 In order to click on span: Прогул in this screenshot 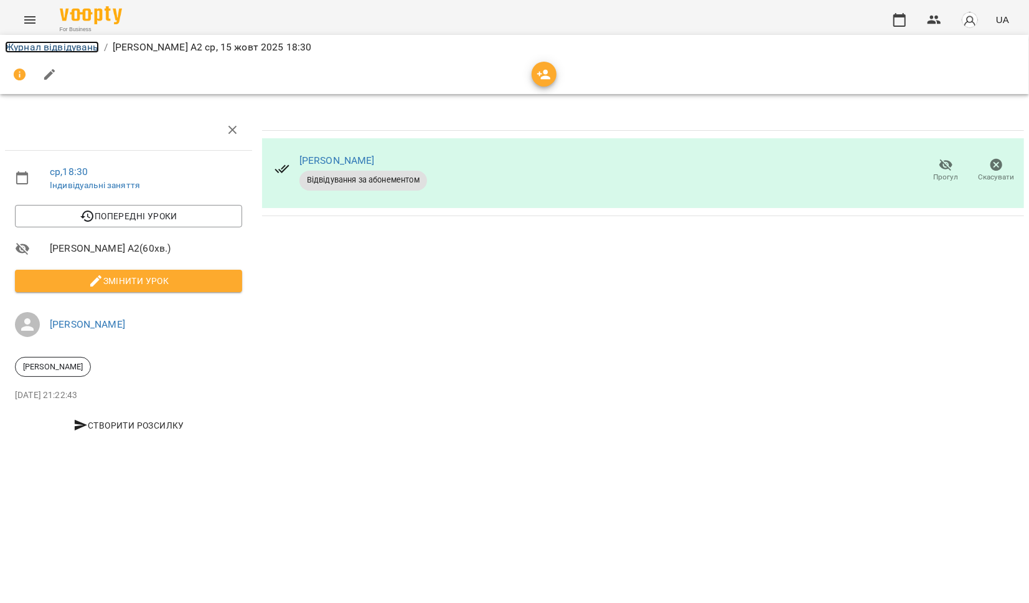, I will do `click(947, 177)`.